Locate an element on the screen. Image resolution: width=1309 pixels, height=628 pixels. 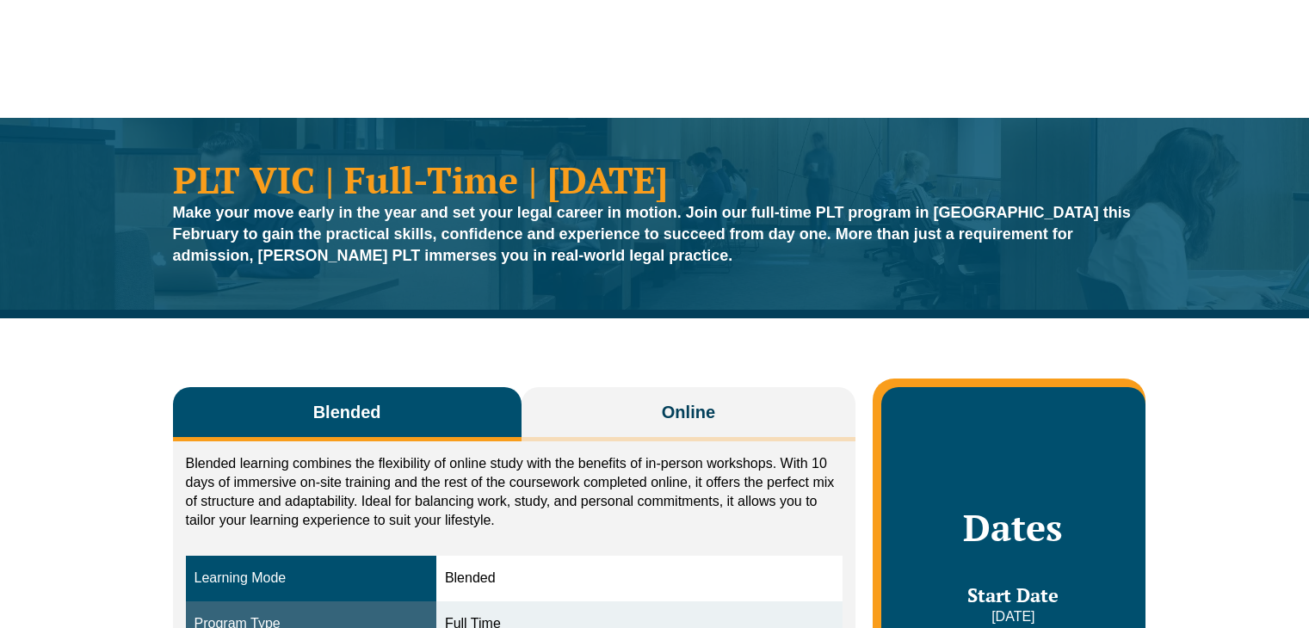
span: Start Date is located at coordinates (1013, 595).